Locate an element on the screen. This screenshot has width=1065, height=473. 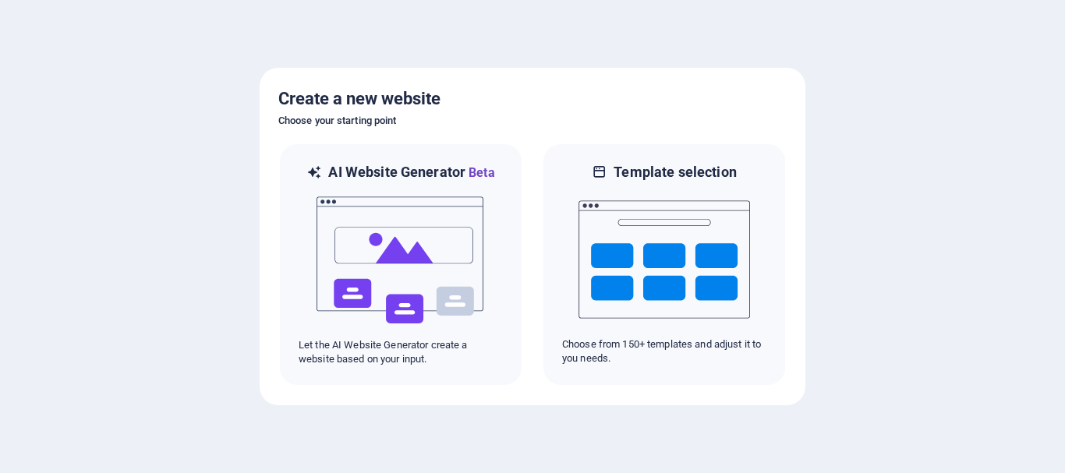
div: Template selectionChoose from 150+ templates and adjust it to you needs. is located at coordinates (664, 264).